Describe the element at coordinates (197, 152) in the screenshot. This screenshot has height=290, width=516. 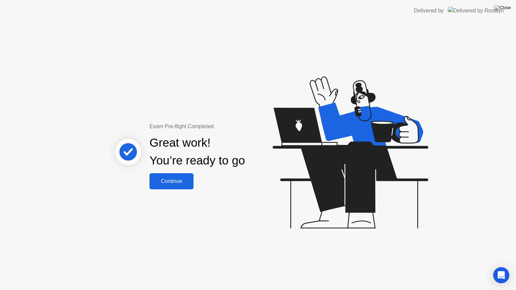
I see `div: Great work! You’re ready to go` at that location.